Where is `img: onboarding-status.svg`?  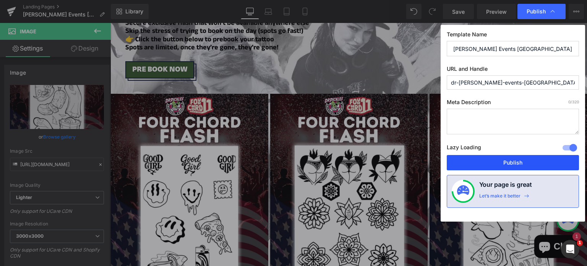 img: onboarding-status.svg is located at coordinates (463, 191).